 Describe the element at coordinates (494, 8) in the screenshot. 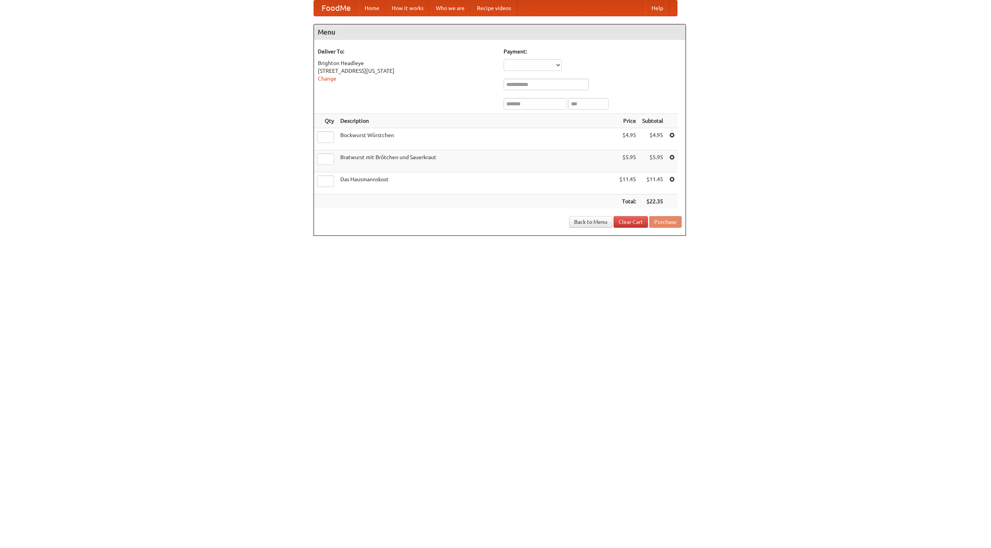

I see `a: Recipe videos` at that location.